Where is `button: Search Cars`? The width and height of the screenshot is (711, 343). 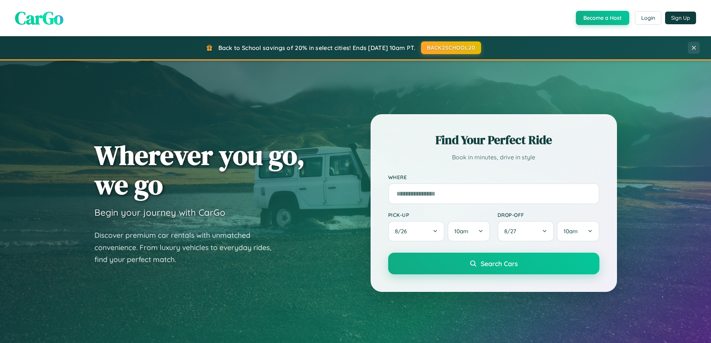
button: Search Cars is located at coordinates (493, 263).